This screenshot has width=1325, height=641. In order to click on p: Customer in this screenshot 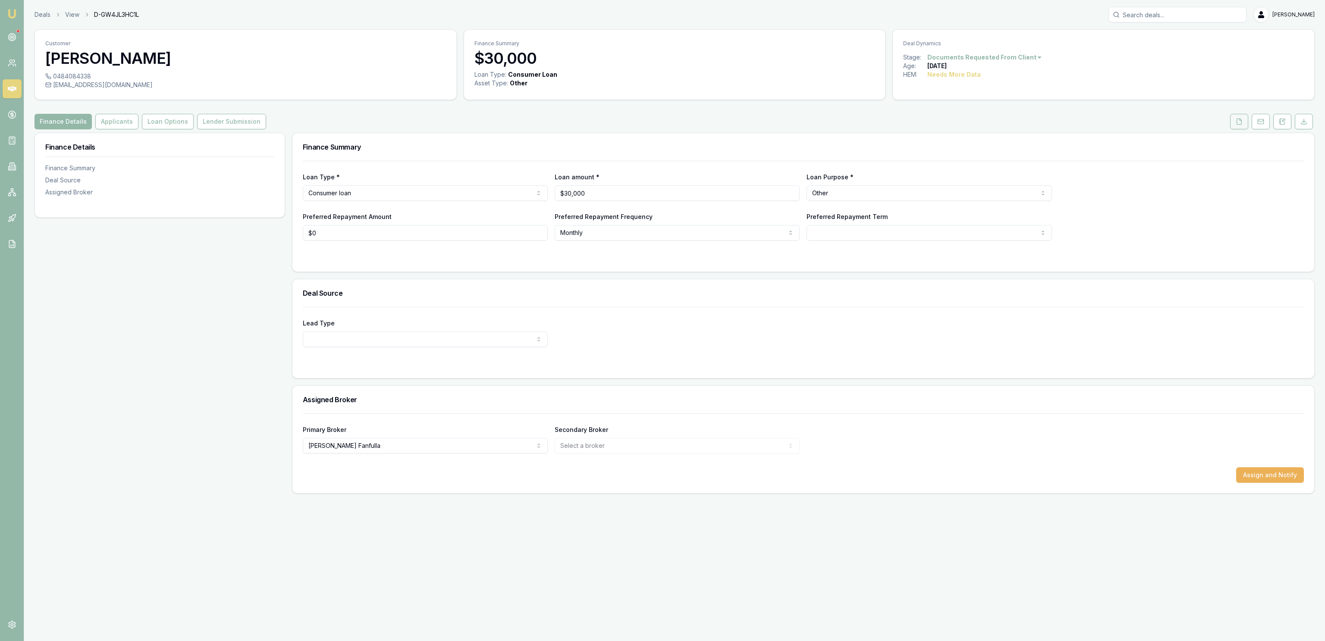, I will do `click(245, 44)`.